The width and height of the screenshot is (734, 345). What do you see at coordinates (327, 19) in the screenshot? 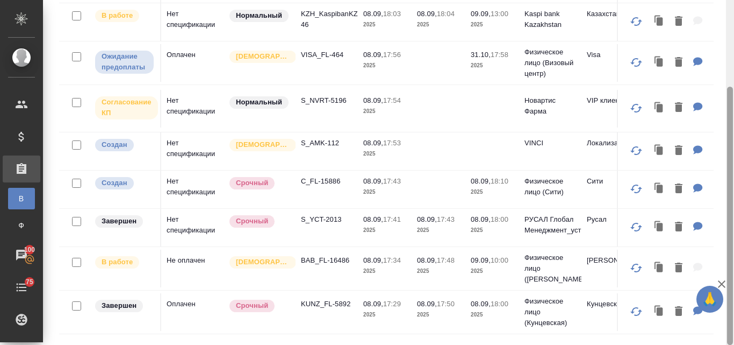
I see `p: KZH_KaspibanKZ-46` at bounding box center [327, 19].